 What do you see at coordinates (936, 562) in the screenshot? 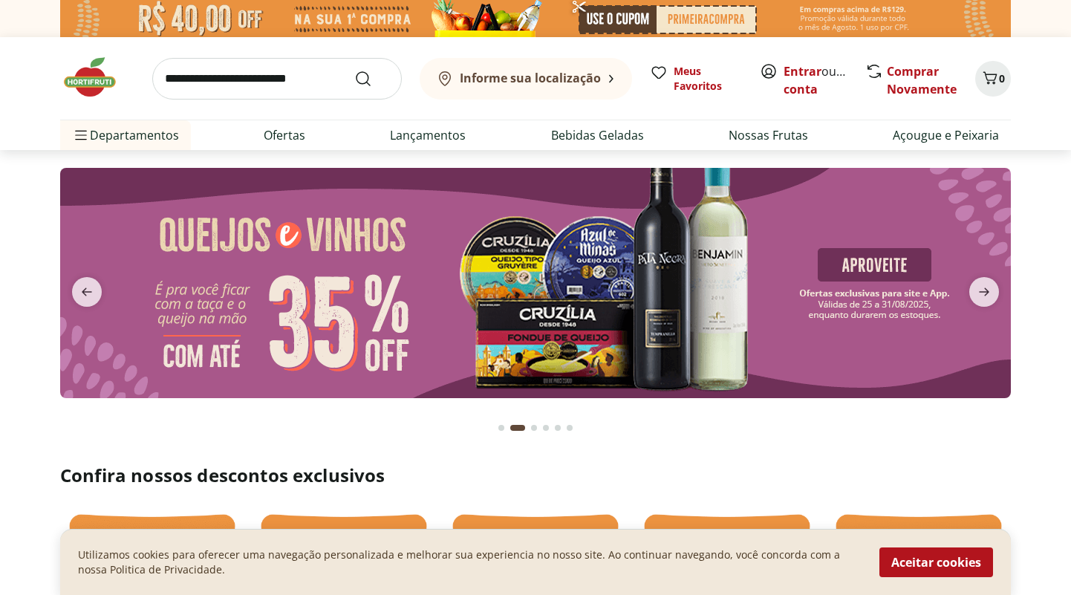
I see `button: Aceitar cookies` at bounding box center [936, 562].